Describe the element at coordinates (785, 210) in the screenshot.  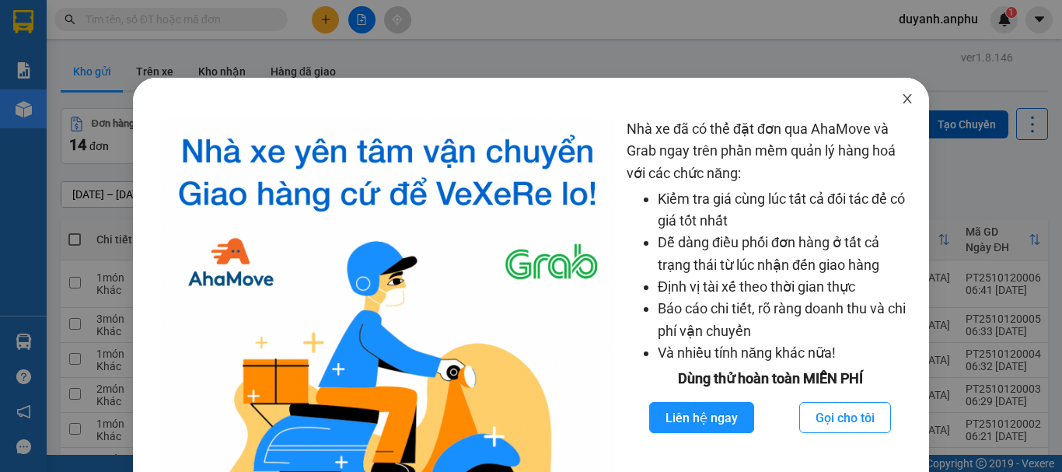
I see `li: Kiểm tra giá cùng lúc tất cả đối tác để có giá tốt nhất` at that location.